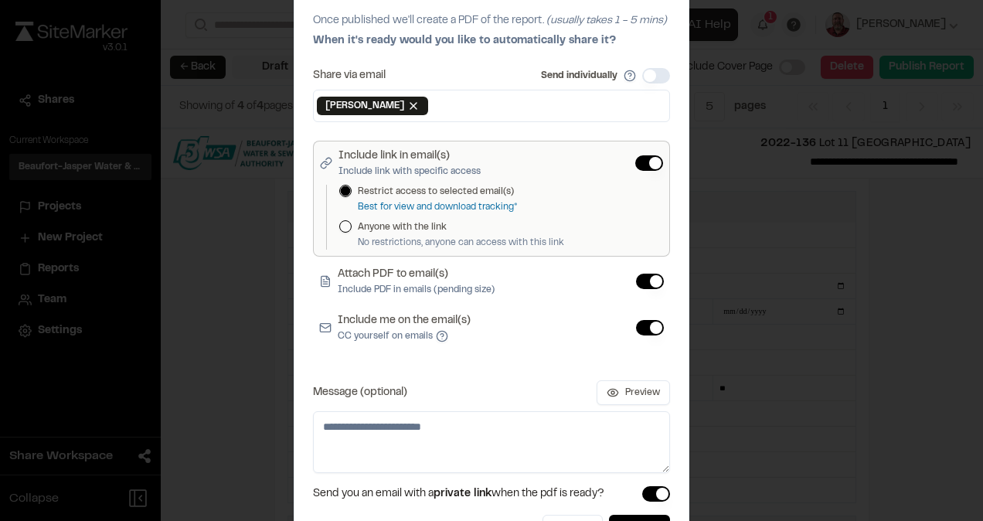  Describe the element at coordinates (416, 281) in the screenshot. I see `label: Attach PDF to email(s)` at that location.